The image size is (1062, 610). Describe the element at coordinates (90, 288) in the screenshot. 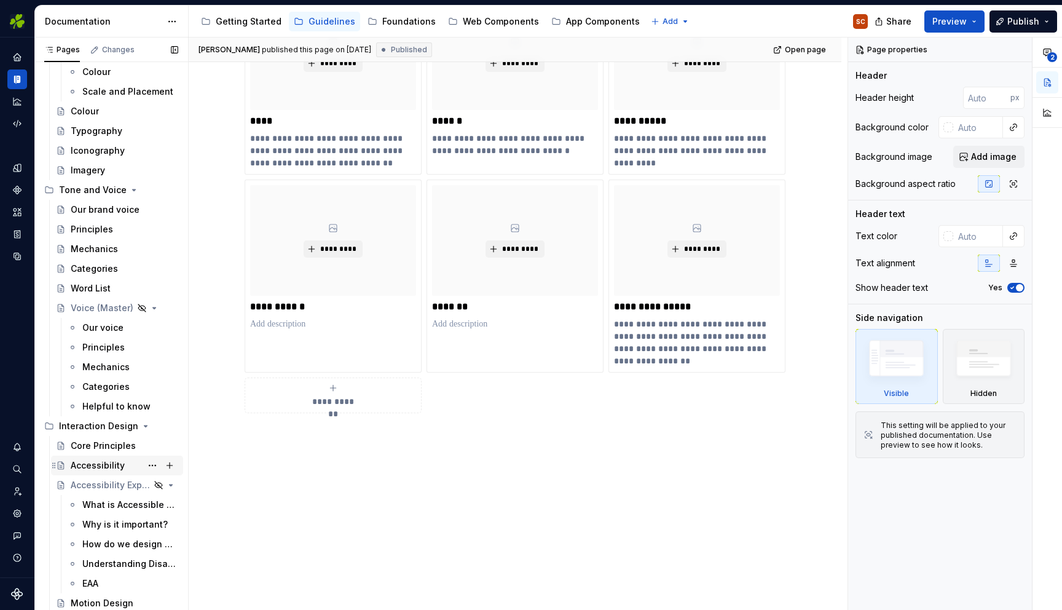

I see `div: Word List` at that location.